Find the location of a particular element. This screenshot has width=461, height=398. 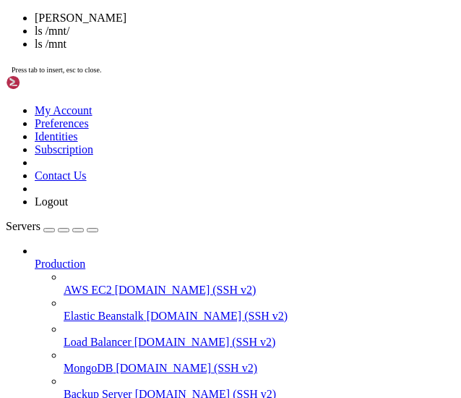

span: Elastic Beanstalk is located at coordinates (103, 315).